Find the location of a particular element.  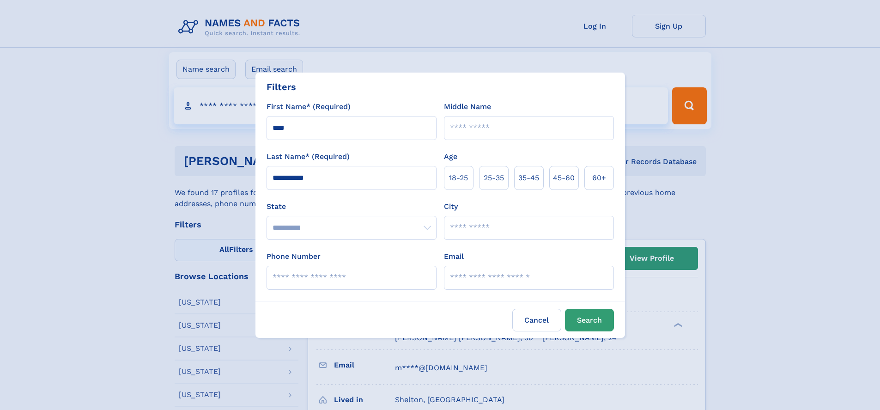

button: Search is located at coordinates (589, 320).